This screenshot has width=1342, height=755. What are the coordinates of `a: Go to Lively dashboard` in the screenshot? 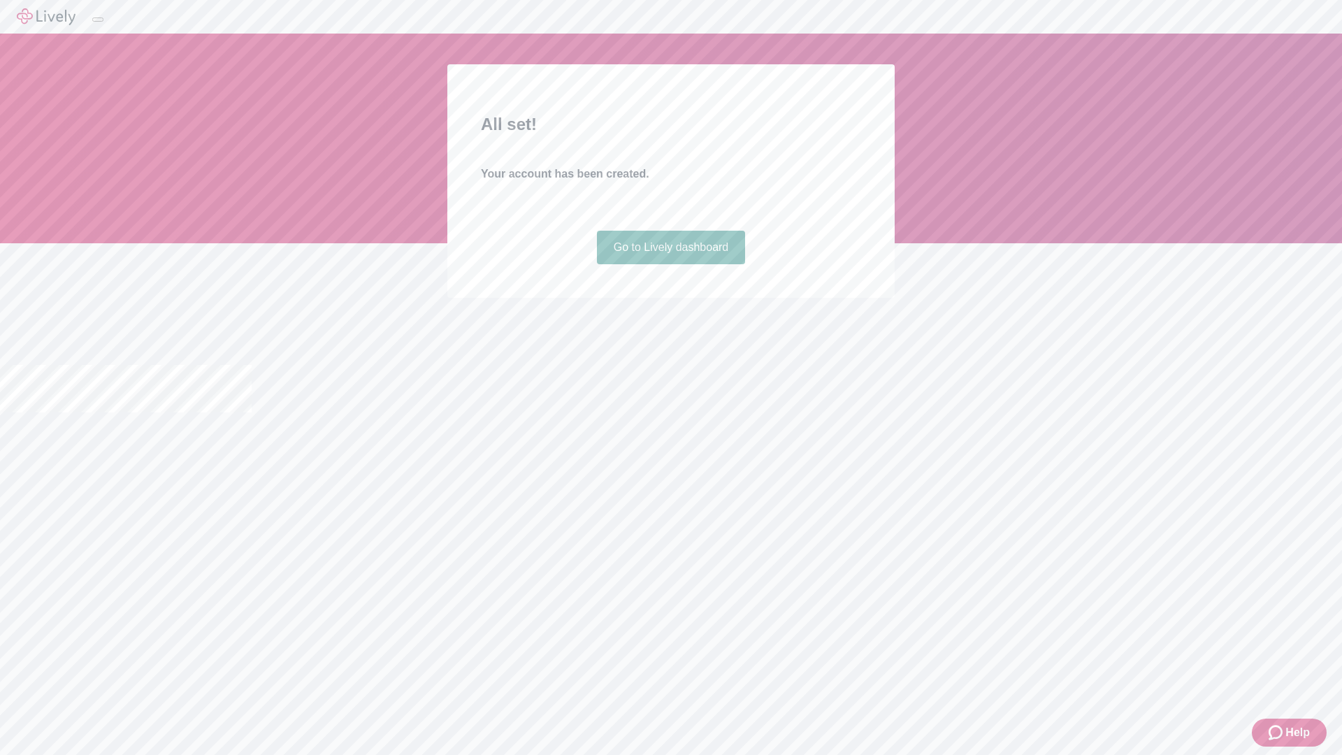 It's located at (671, 248).